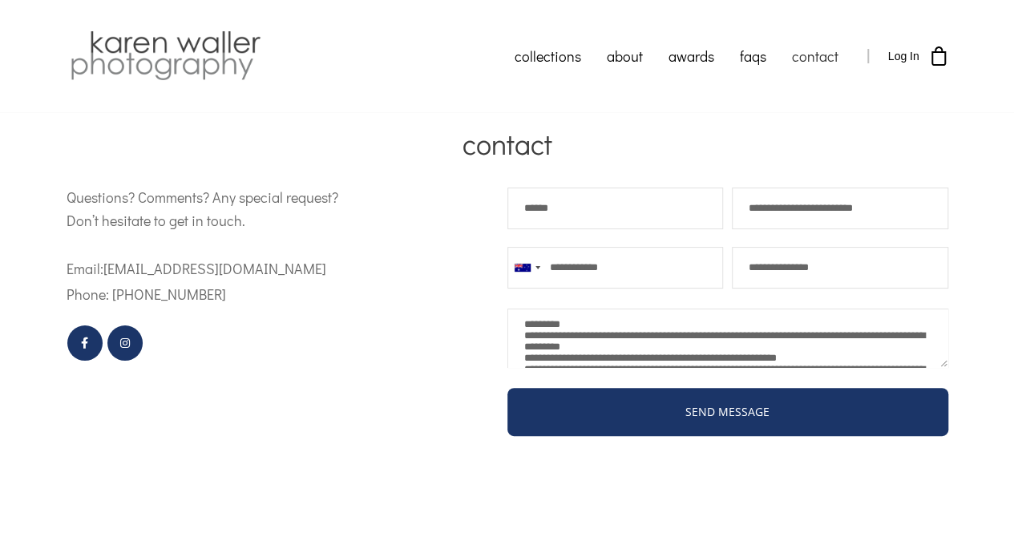 Image resolution: width=1014 pixels, height=533 pixels. What do you see at coordinates (816, 56) in the screenshot?
I see `a: contact` at bounding box center [816, 56].